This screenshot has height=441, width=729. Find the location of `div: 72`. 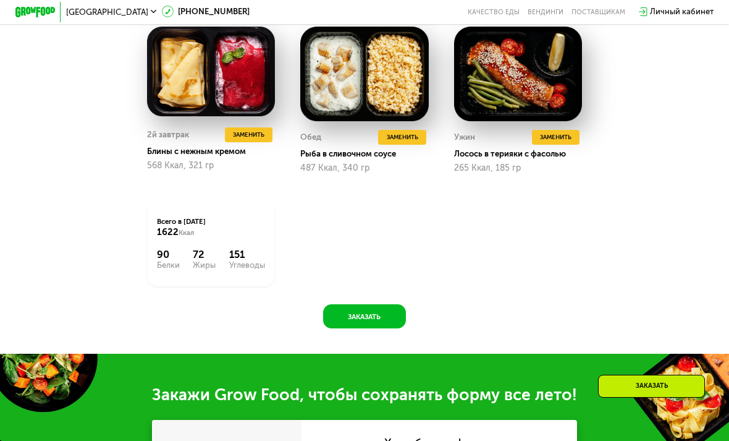

div: 72 is located at coordinates (204, 255).